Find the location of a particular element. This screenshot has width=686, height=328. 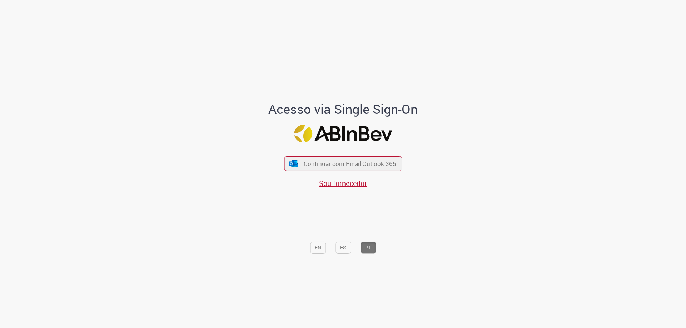

button: ES is located at coordinates (343, 248).